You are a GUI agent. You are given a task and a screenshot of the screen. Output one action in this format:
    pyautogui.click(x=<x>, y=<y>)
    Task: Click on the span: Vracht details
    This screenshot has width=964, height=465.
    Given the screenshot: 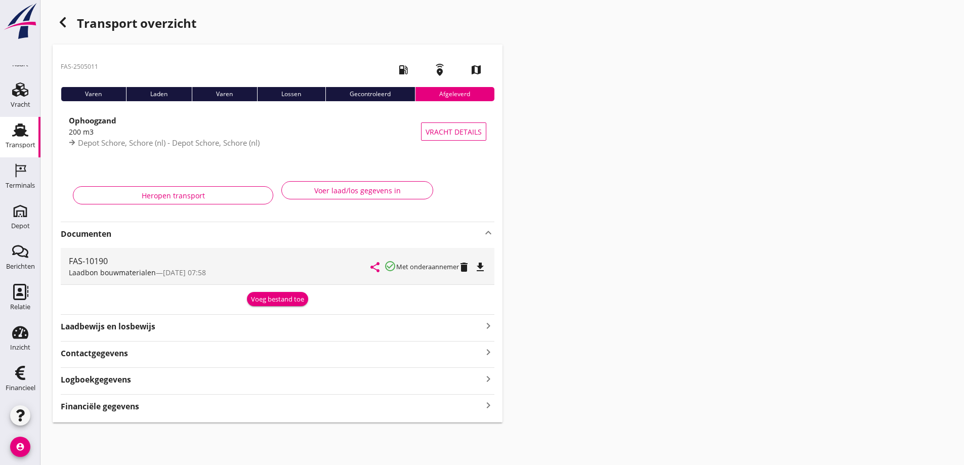 What is the action you would take?
    pyautogui.click(x=453, y=132)
    